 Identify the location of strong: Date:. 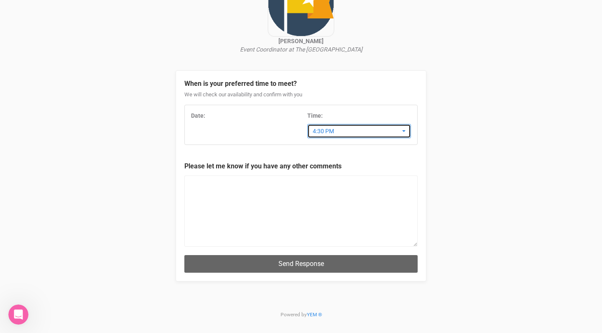
(198, 115).